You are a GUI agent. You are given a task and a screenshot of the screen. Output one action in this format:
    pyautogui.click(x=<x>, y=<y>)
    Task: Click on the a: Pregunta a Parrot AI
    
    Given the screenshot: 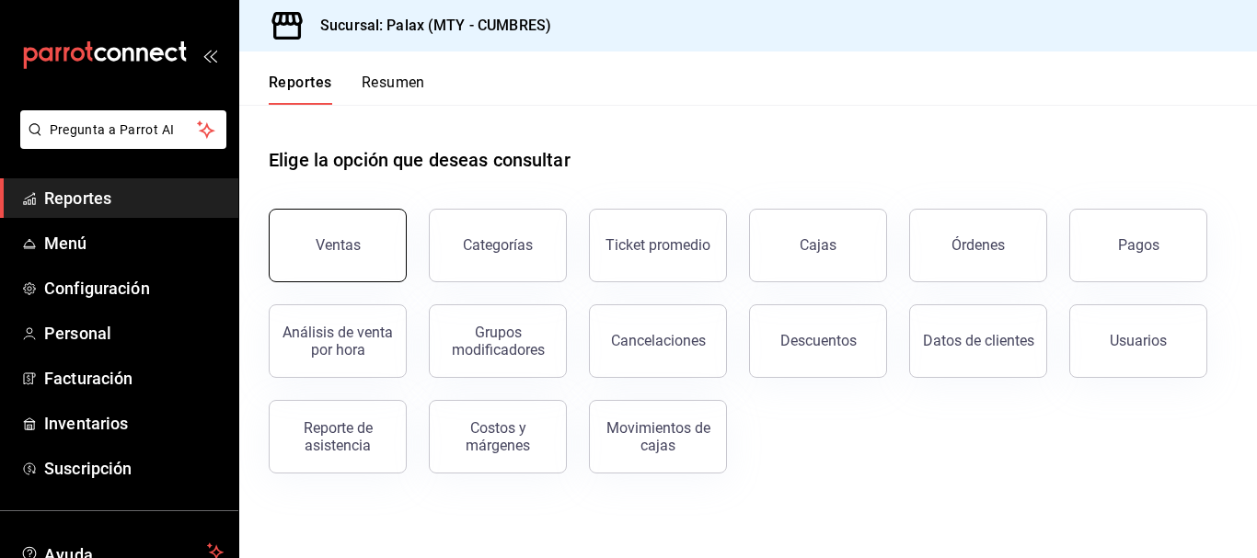 What is the action you would take?
    pyautogui.click(x=120, y=143)
    